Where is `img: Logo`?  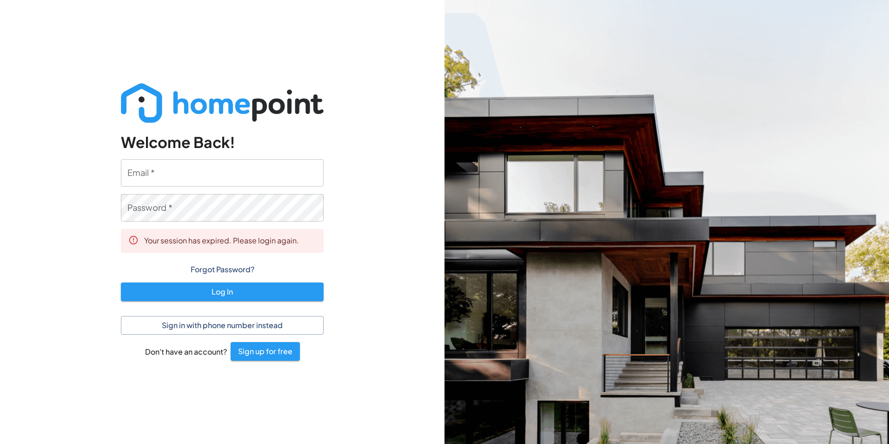 img: Logo is located at coordinates (222, 103).